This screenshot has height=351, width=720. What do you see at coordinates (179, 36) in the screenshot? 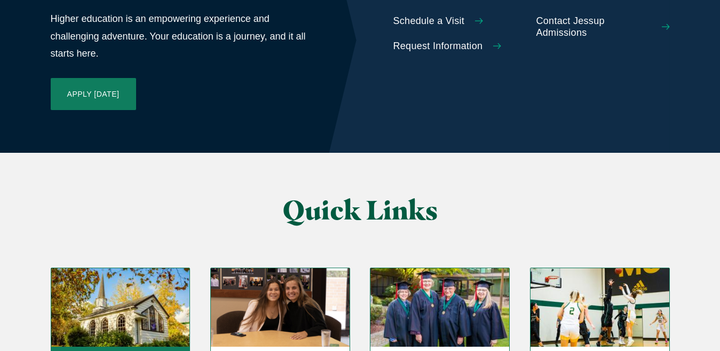
I see `p: Higher education is an empowering experience and challenging adventure. Your education is a journ...` at bounding box center [179, 36].